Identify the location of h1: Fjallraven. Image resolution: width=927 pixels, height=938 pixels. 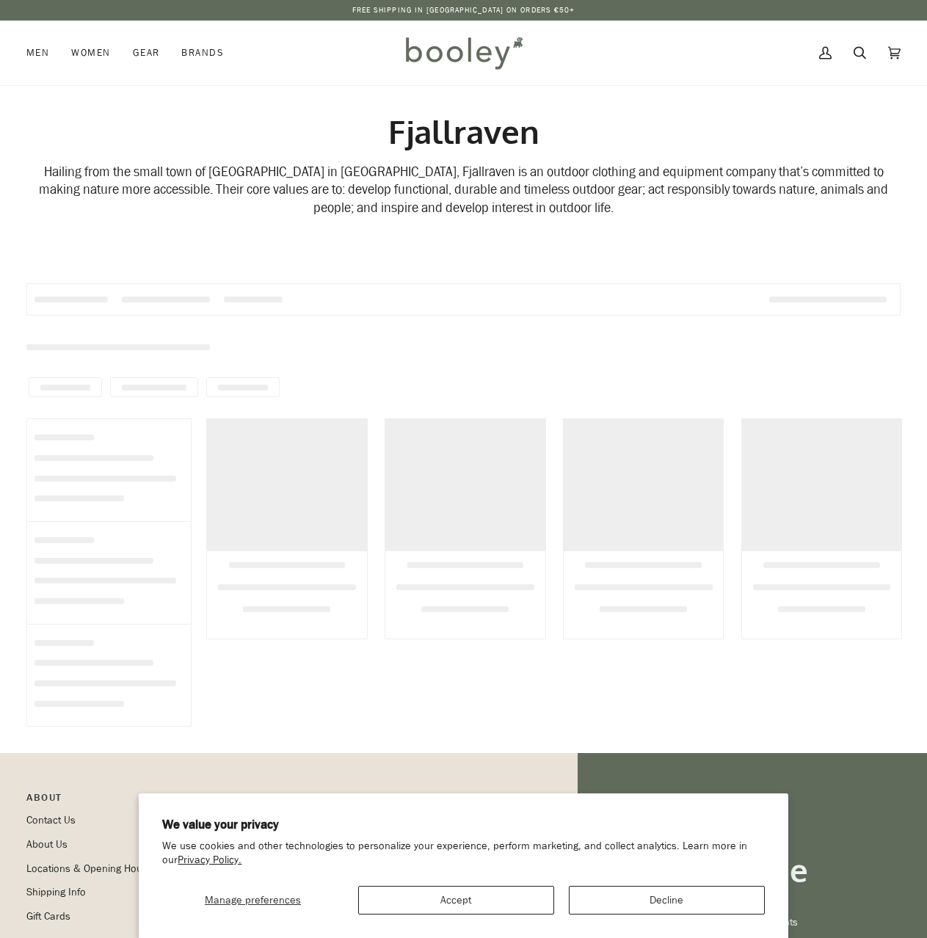
(463, 131).